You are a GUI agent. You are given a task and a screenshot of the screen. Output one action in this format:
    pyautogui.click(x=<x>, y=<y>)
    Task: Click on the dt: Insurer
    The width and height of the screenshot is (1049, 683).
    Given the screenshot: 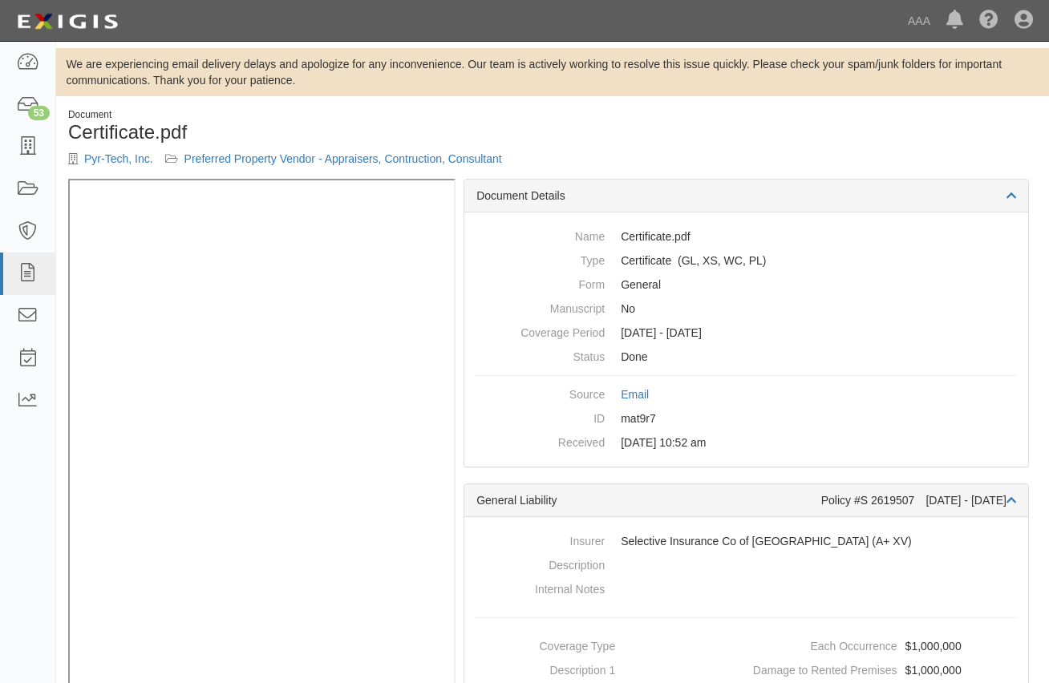 What is the action you would take?
    pyautogui.click(x=541, y=539)
    